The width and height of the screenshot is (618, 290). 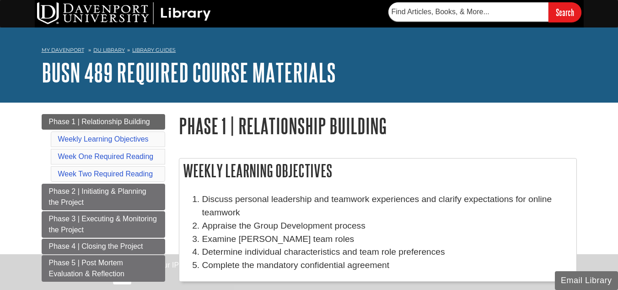 I want to click on h1: Phase 1 | Relationship Building, so click(x=378, y=125).